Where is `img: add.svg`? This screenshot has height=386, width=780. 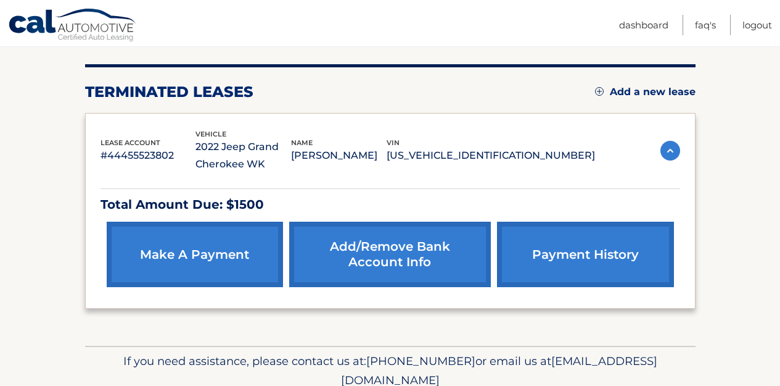 img: add.svg is located at coordinates (600, 91).